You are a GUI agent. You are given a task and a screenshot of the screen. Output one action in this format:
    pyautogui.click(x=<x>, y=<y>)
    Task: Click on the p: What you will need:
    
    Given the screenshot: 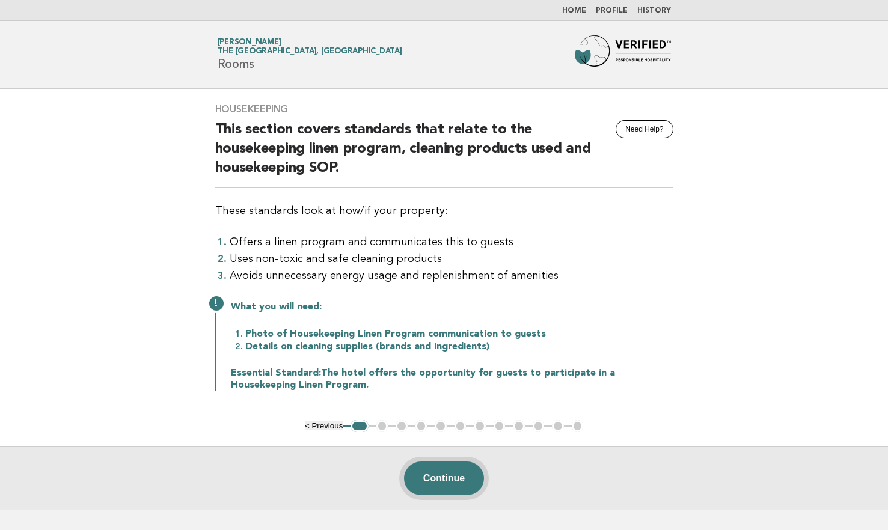 What is the action you would take?
    pyautogui.click(x=452, y=307)
    